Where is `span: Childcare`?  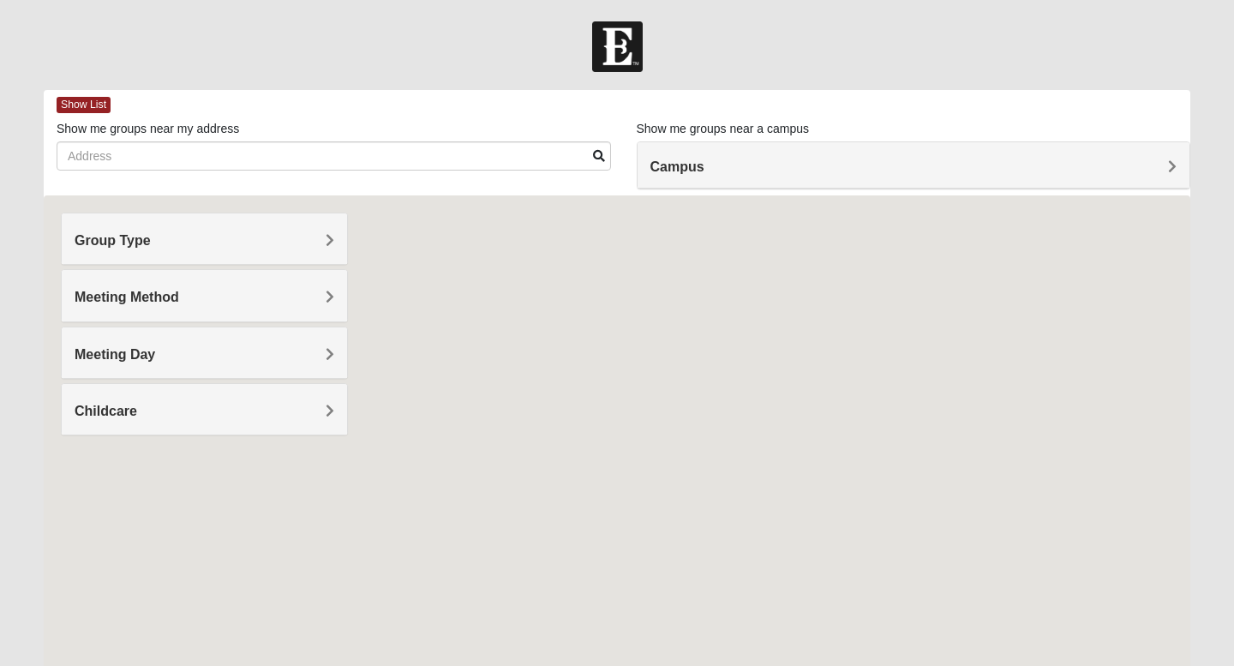
span: Childcare is located at coordinates (105, 410).